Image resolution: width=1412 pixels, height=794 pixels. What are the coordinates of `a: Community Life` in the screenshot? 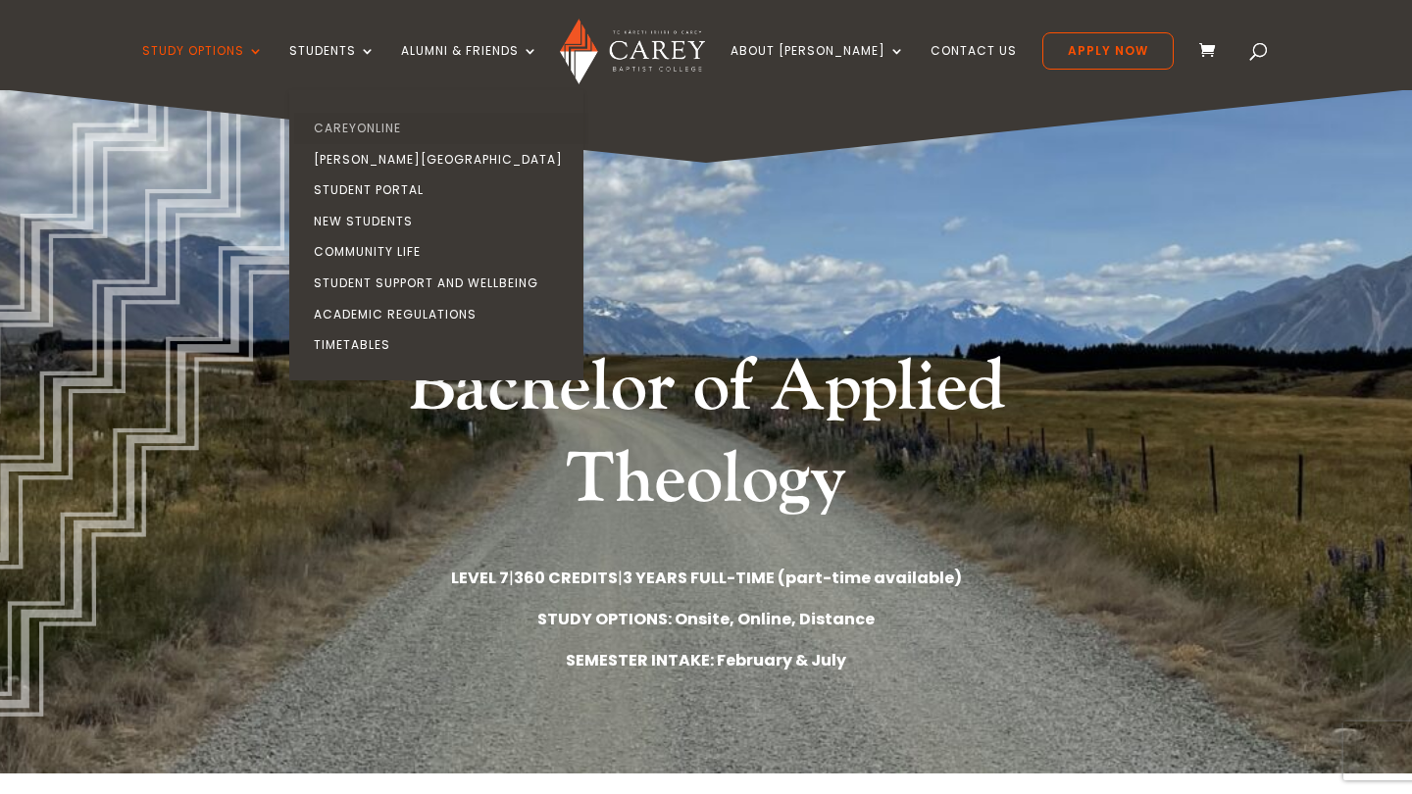 It's located at (441, 252).